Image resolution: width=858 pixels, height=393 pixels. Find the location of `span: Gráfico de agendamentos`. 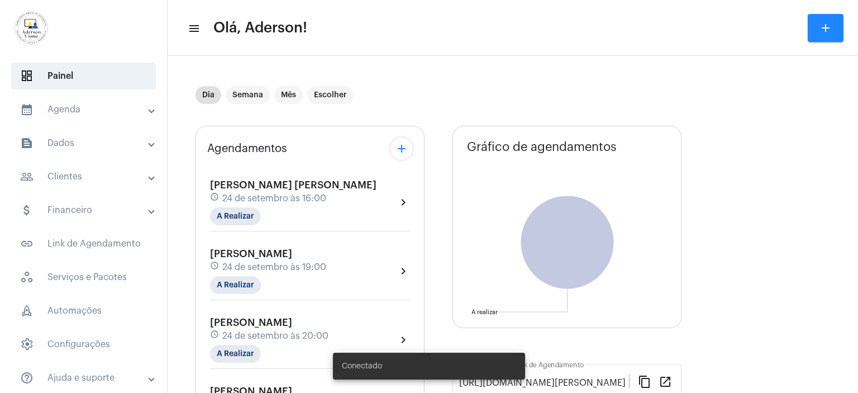

span: Gráfico de agendamentos is located at coordinates (542, 147).